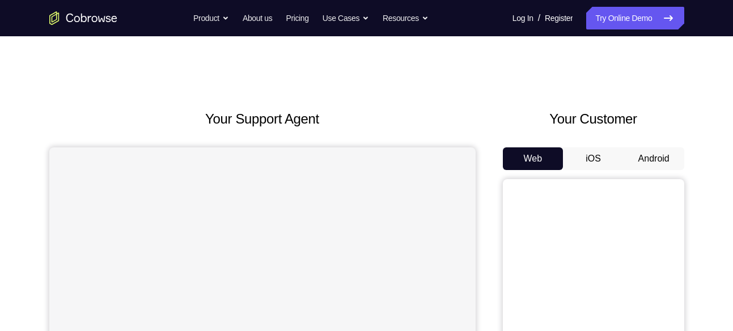 This screenshot has width=733, height=331. Describe the element at coordinates (297, 18) in the screenshot. I see `a: Pricing` at that location.